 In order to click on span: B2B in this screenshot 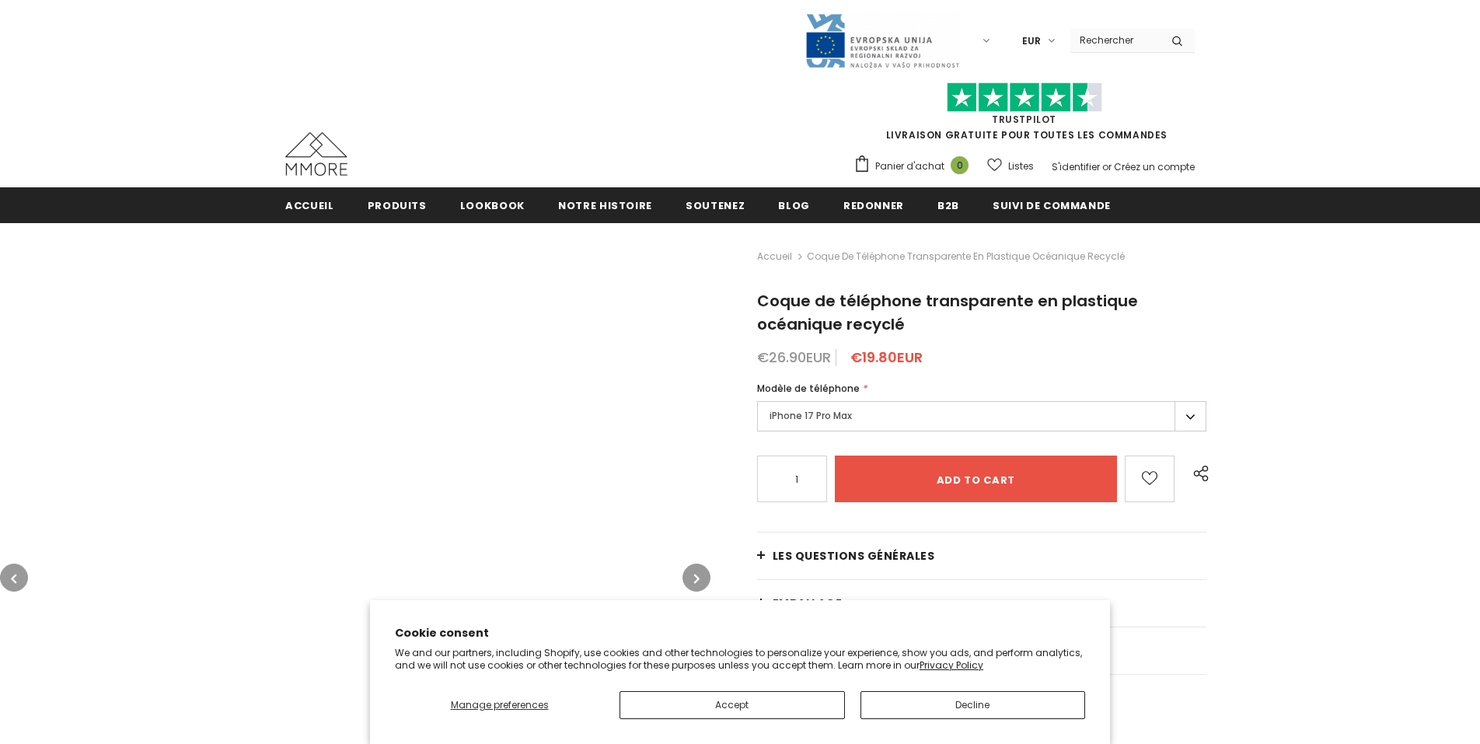, I will do `click(948, 205)`.